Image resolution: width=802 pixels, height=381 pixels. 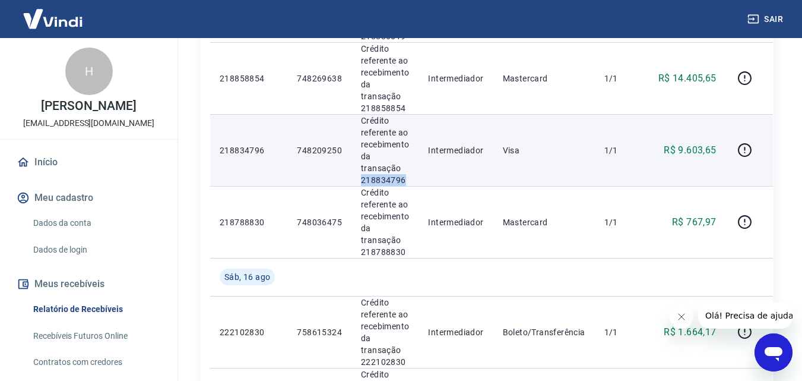 I want to click on p: R$ 14.405,65, so click(x=687, y=78).